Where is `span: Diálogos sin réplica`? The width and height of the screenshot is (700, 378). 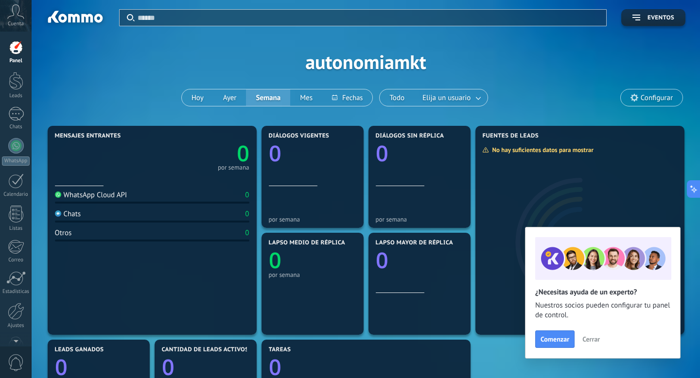 span: Diálogos sin réplica is located at coordinates (410, 136).